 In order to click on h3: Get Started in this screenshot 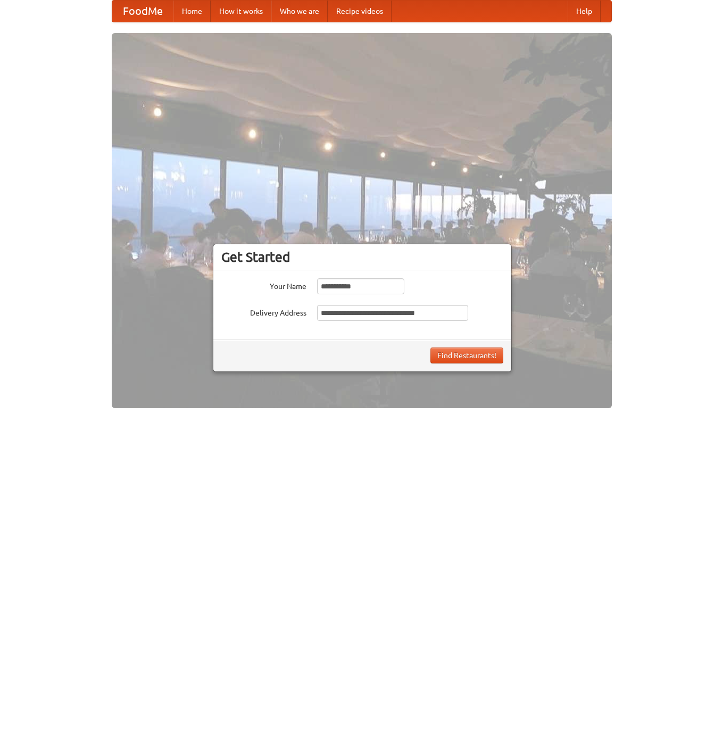, I will do `click(362, 257)`.